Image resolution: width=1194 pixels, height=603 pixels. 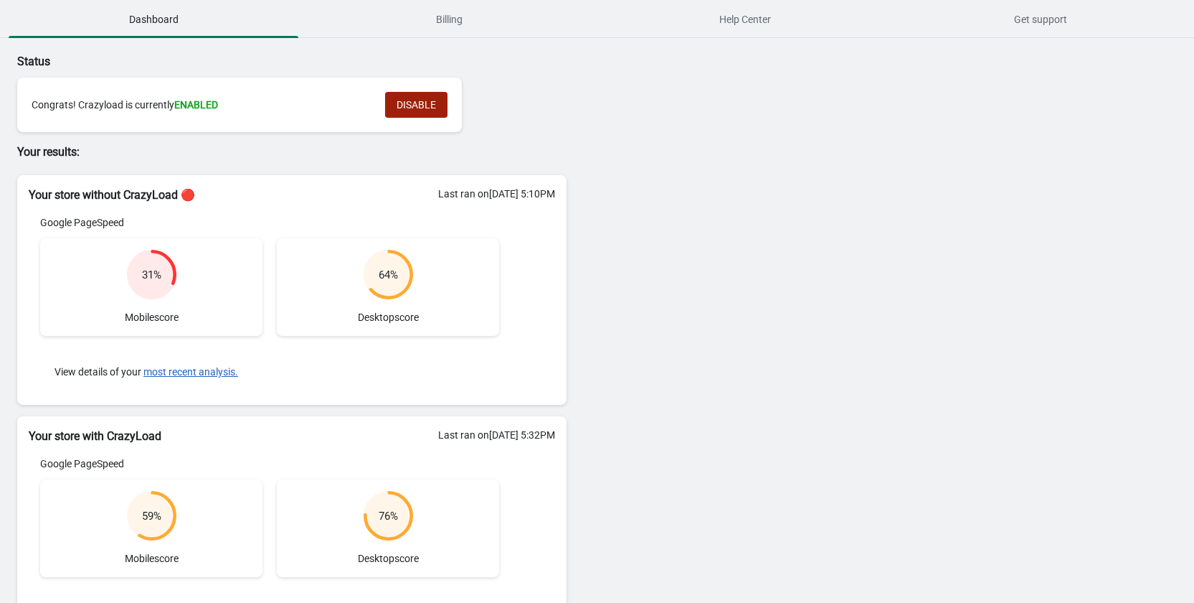 What do you see at coordinates (191, 372) in the screenshot?
I see `button: most recent analysis.` at bounding box center [191, 372].